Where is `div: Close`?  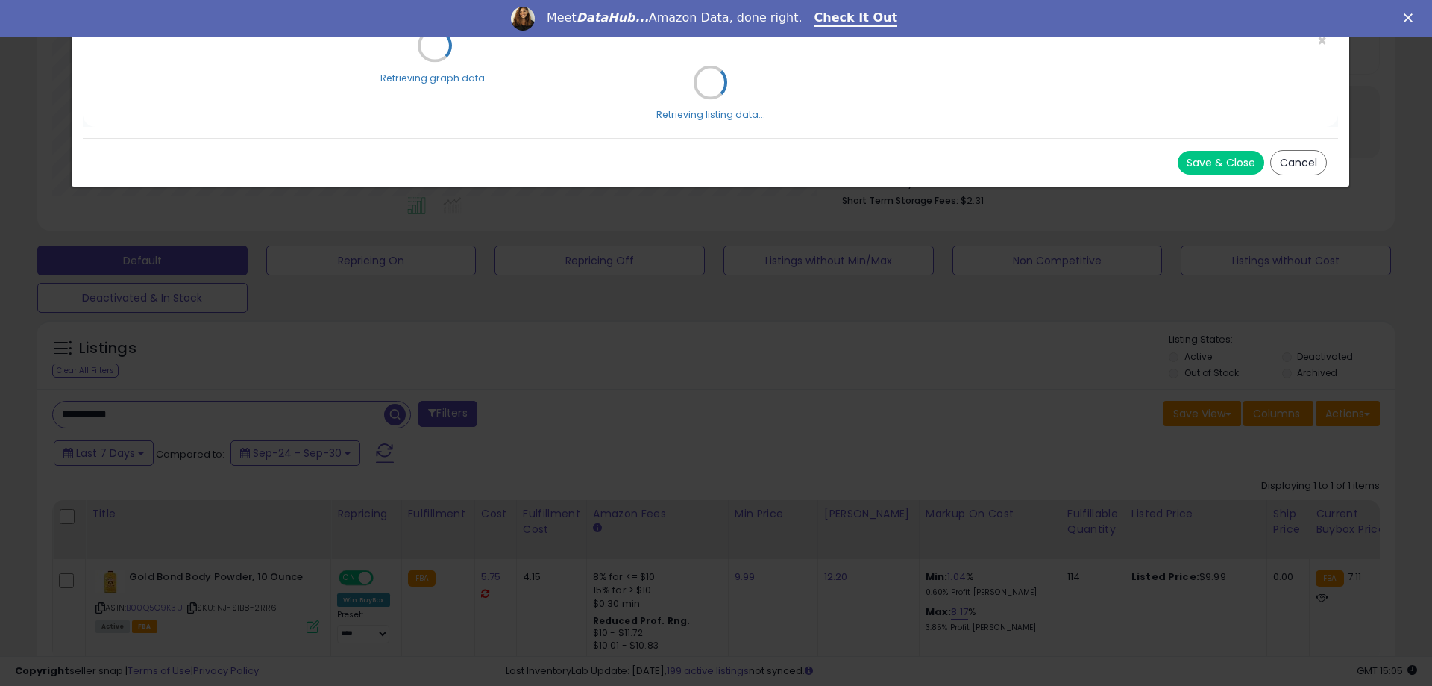
div: Close is located at coordinates (1411, 18).